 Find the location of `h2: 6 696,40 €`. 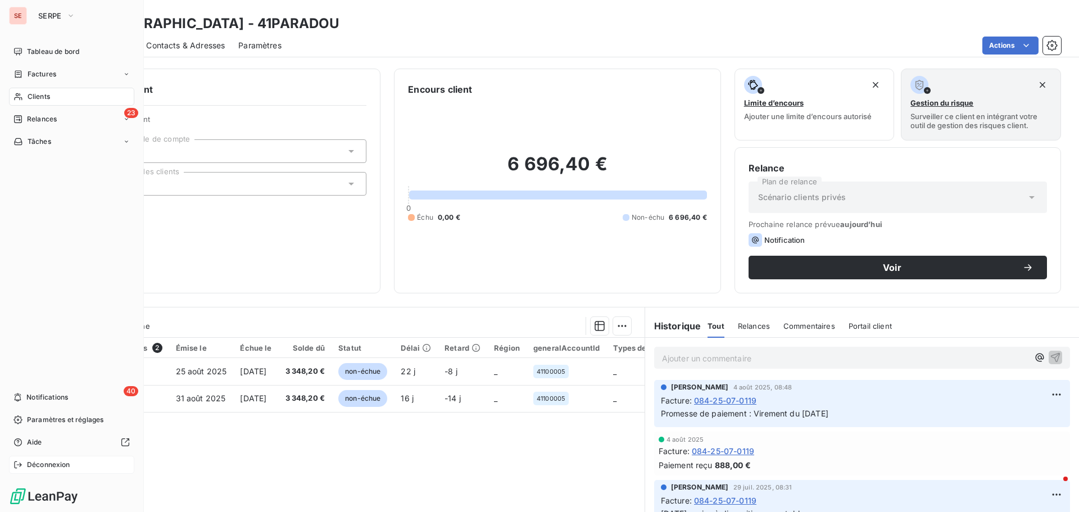

h2: 6 696,40 € is located at coordinates (557, 170).